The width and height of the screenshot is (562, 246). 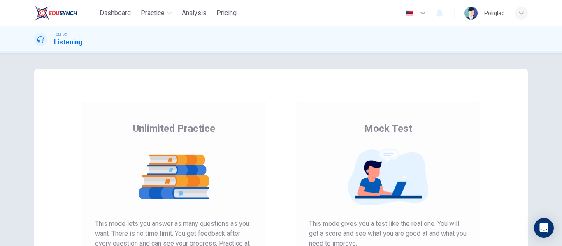 What do you see at coordinates (115, 13) in the screenshot?
I see `button: Dashboard` at bounding box center [115, 13].